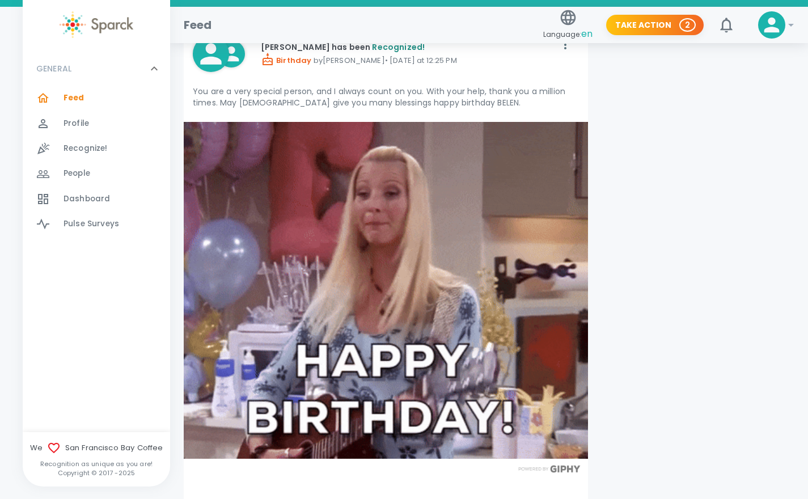  I want to click on div: Feed, so click(96, 98).